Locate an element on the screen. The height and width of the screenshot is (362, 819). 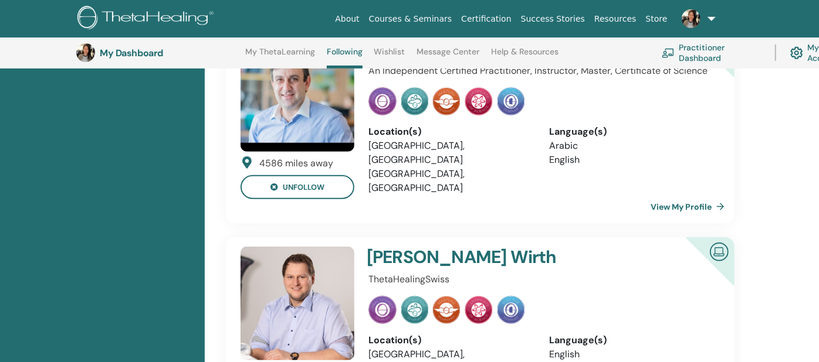
a: About is located at coordinates (347, 19).